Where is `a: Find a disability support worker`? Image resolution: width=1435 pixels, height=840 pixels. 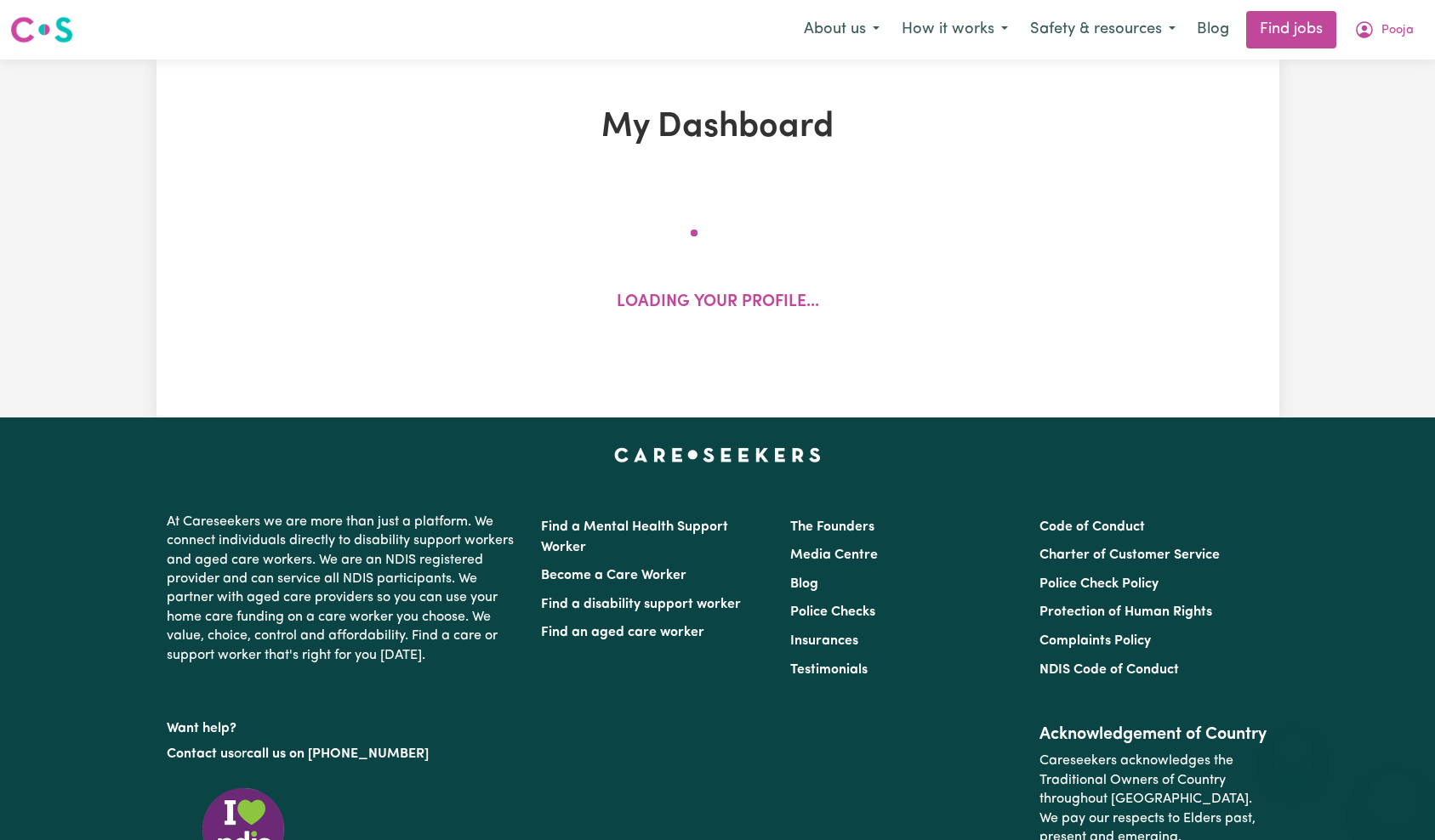
a: Find a disability support worker is located at coordinates (640, 604).